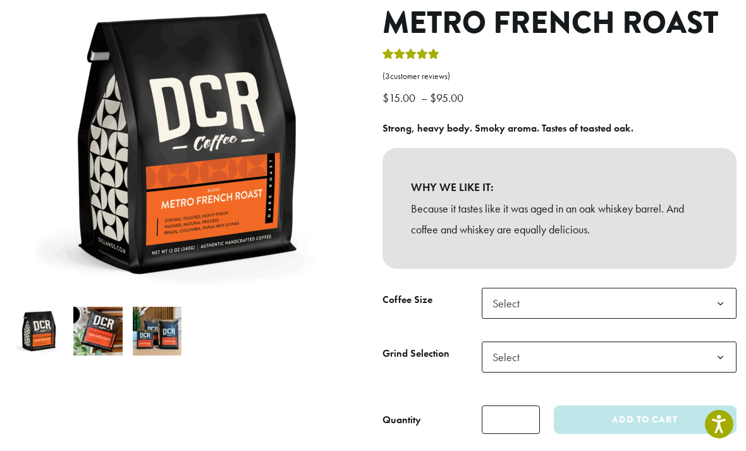  What do you see at coordinates (39, 331) in the screenshot?
I see `img: Metro French Roast` at bounding box center [39, 331].